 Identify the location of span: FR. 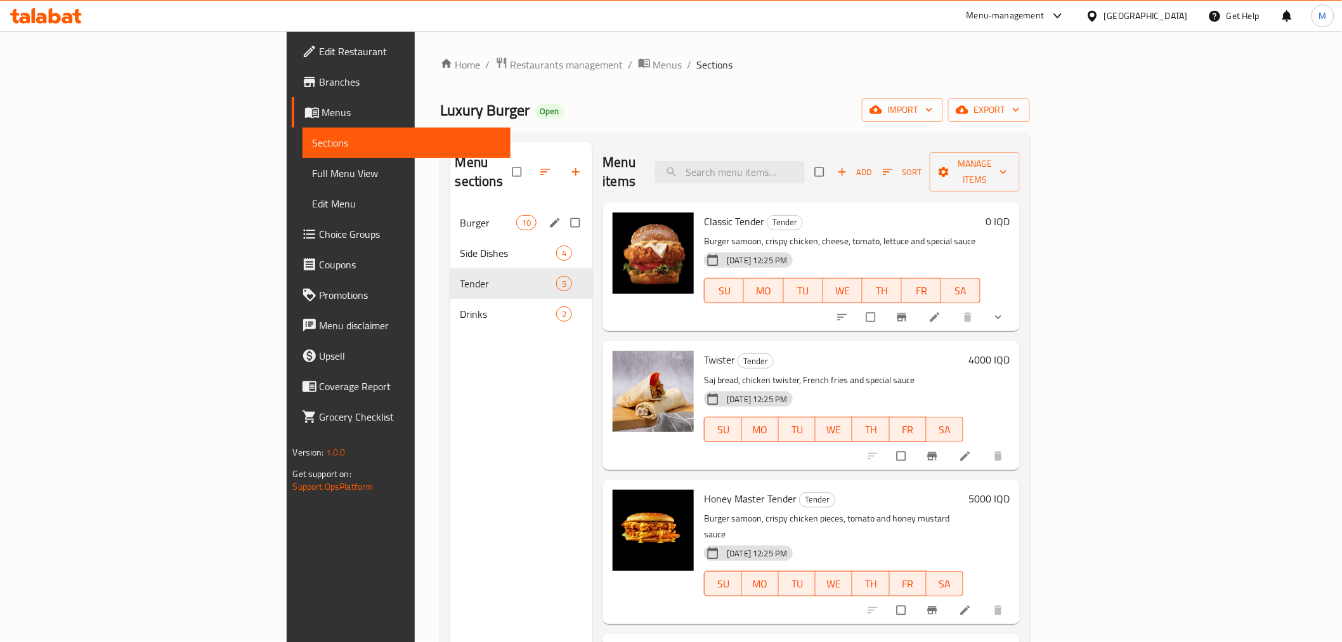
(909, 584).